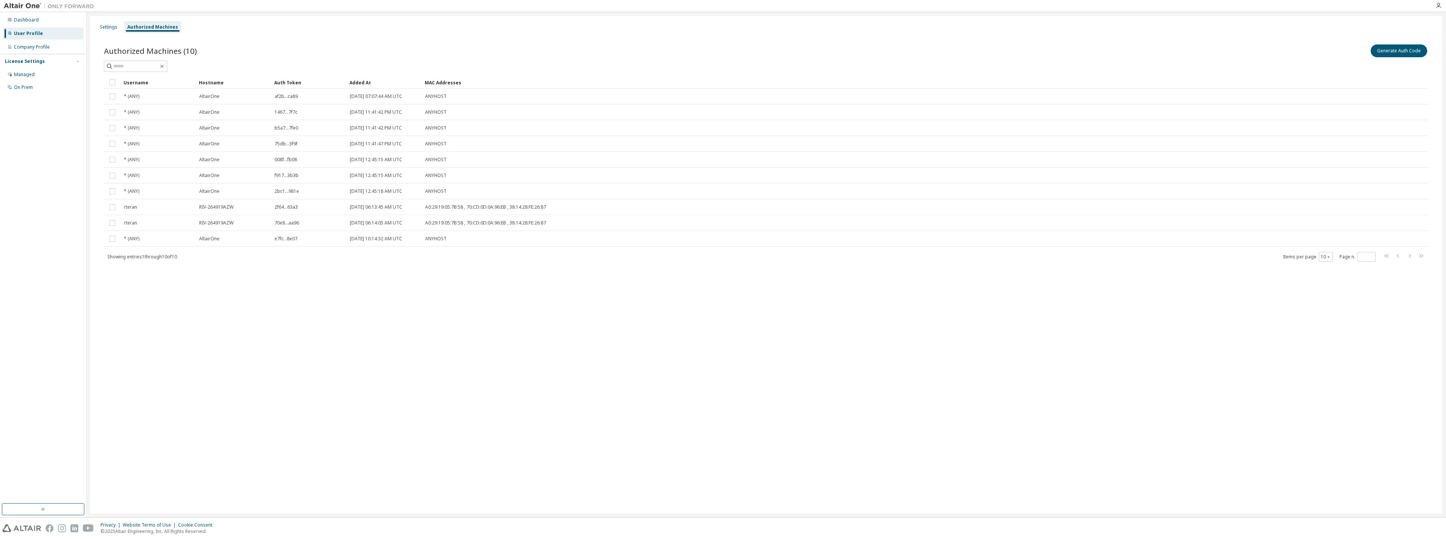 This screenshot has width=1446, height=539. What do you see at coordinates (887, 82) in the screenshot?
I see `div: MAC Addresses` at bounding box center [887, 82].